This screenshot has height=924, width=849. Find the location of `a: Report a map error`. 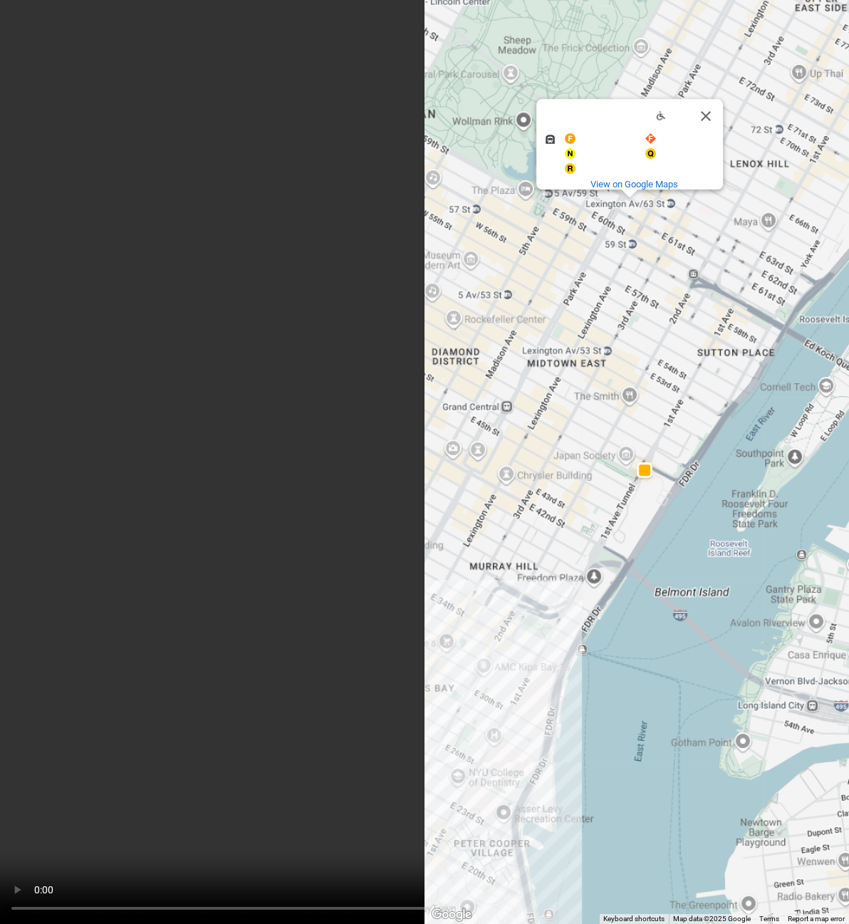

a: Report a map error is located at coordinates (816, 918).